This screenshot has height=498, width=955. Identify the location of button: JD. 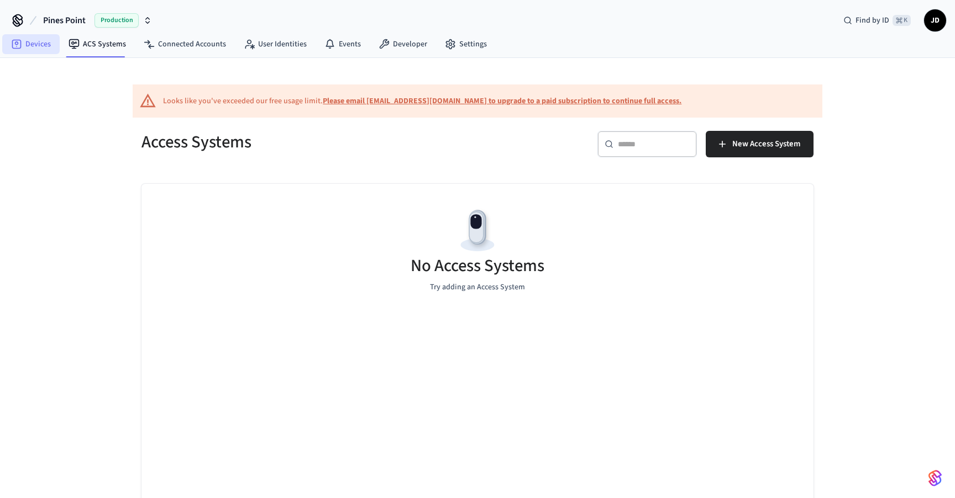
(935, 20).